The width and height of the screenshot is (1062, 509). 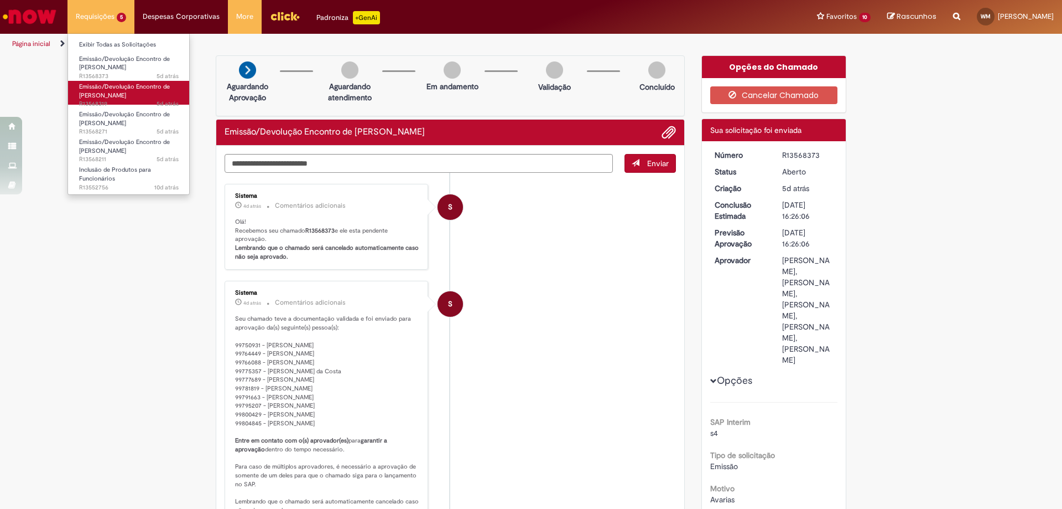 I want to click on div: R13568373, so click(x=808, y=155).